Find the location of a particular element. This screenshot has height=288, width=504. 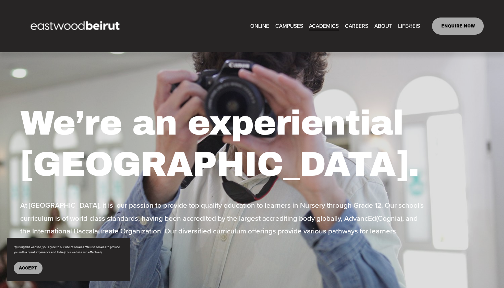

section: Cookie banner is located at coordinates (69, 259).